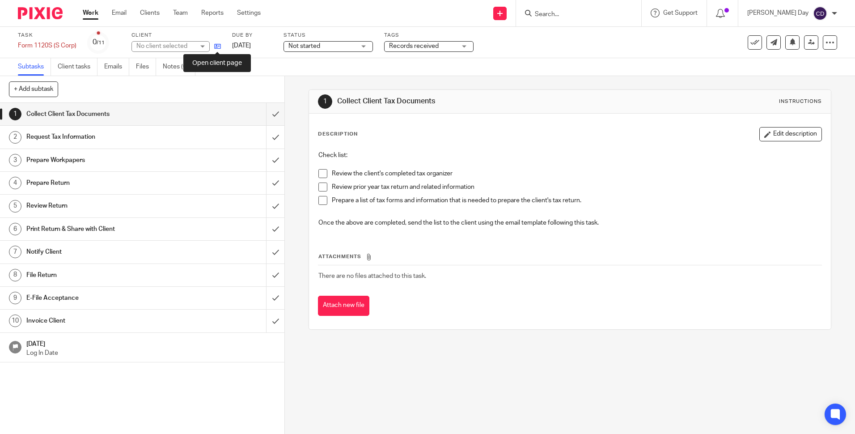 The height and width of the screenshot is (434, 855). Describe the element at coordinates (15, 183) in the screenshot. I see `div: 4` at that location.